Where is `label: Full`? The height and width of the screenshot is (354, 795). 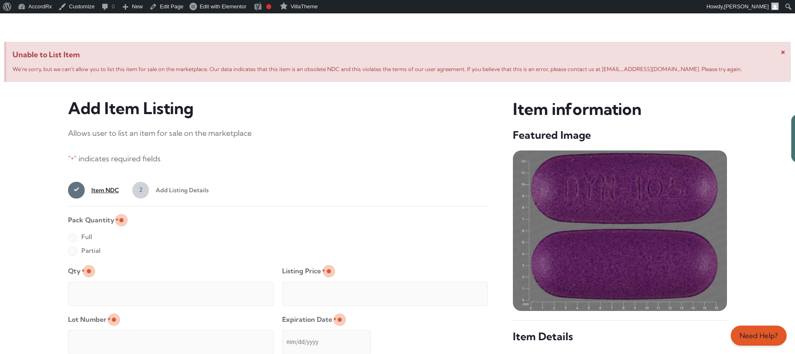 label: Full is located at coordinates (80, 237).